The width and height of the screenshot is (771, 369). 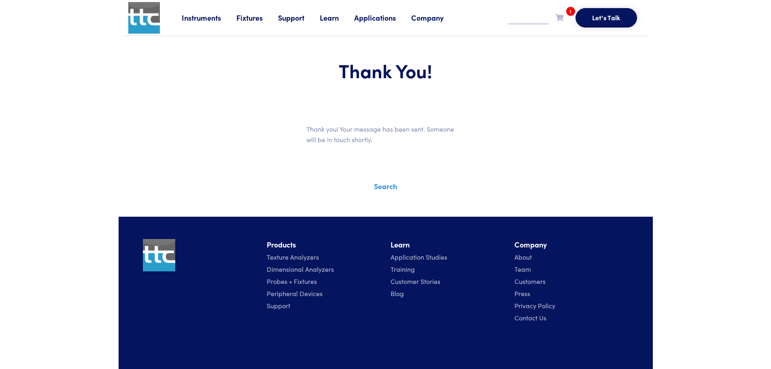 I want to click on a: Training, so click(x=403, y=269).